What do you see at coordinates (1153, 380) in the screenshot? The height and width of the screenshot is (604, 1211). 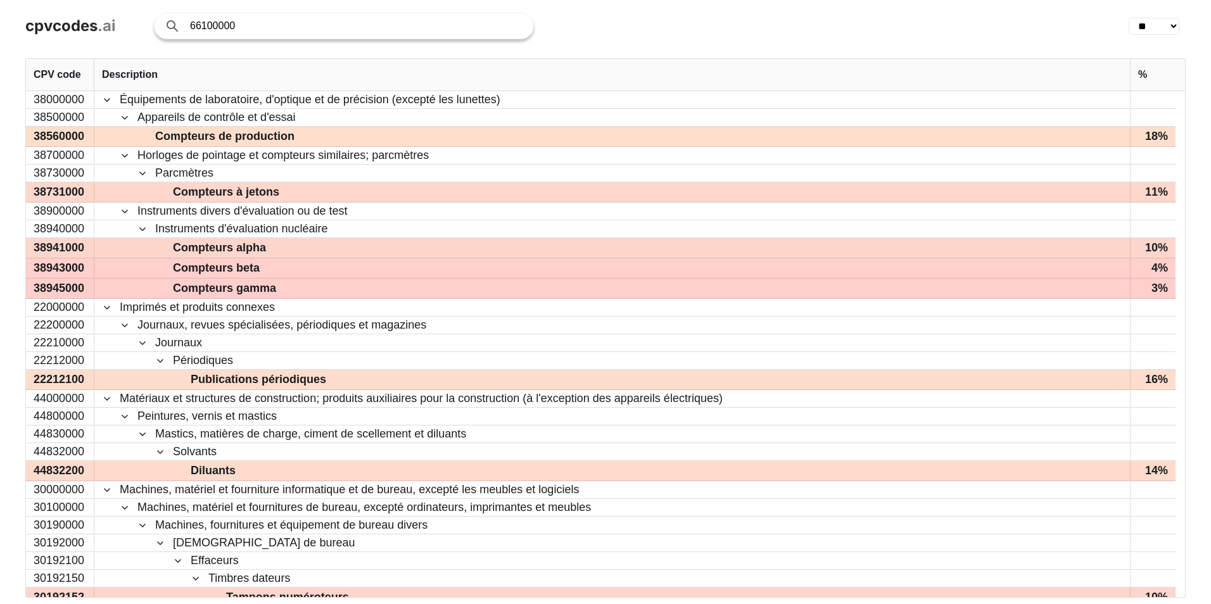 I see `div: 16%` at bounding box center [1153, 380].